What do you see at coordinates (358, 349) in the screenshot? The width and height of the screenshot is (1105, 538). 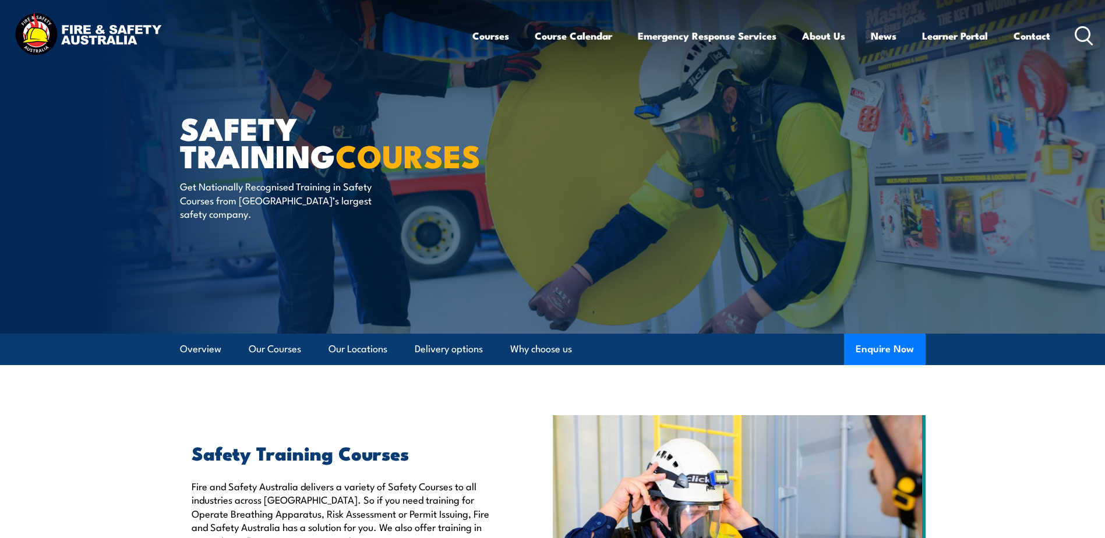 I see `a: Our Locations` at bounding box center [358, 349].